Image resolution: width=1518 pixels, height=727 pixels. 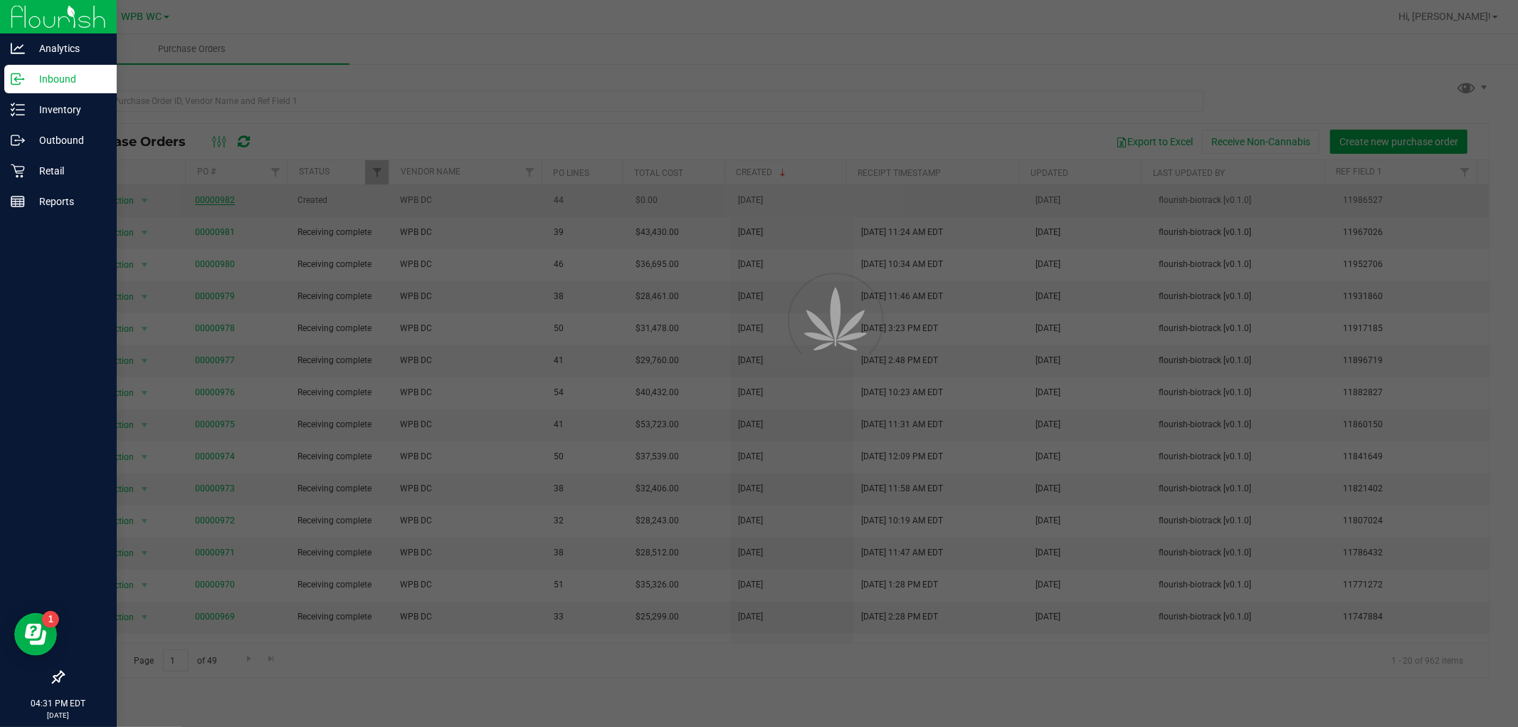 What do you see at coordinates (9, 8) in the screenshot?
I see `span: 1` at bounding box center [9, 8].